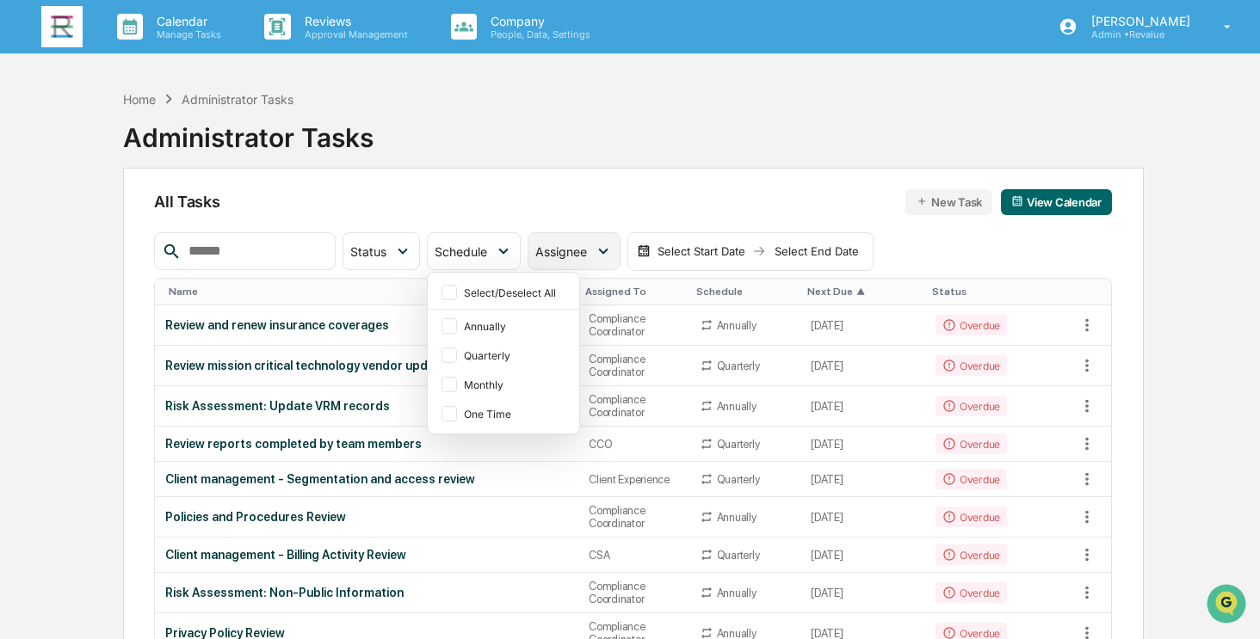  Describe the element at coordinates (169, 313) in the screenshot. I see `a: 🗄️Attestations` at that location.